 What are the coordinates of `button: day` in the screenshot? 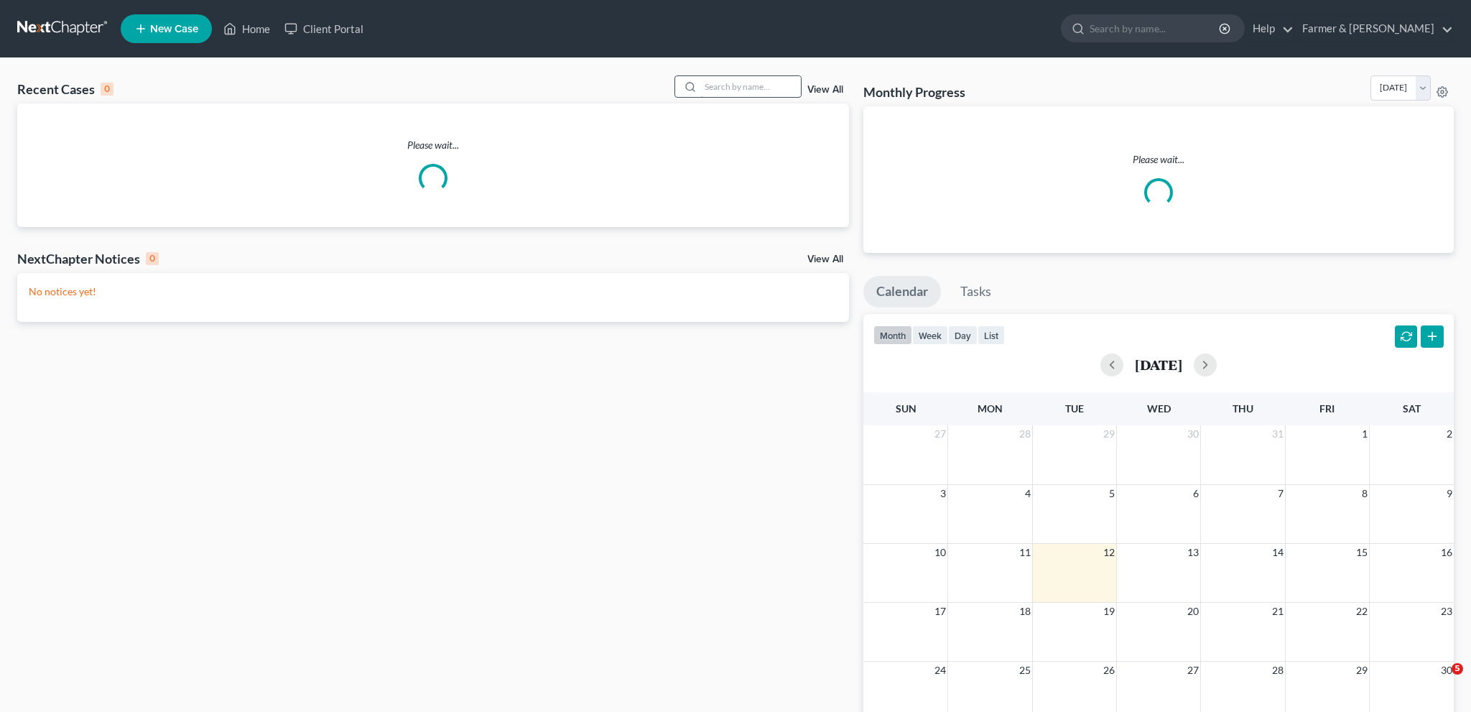 It's located at (962, 335).